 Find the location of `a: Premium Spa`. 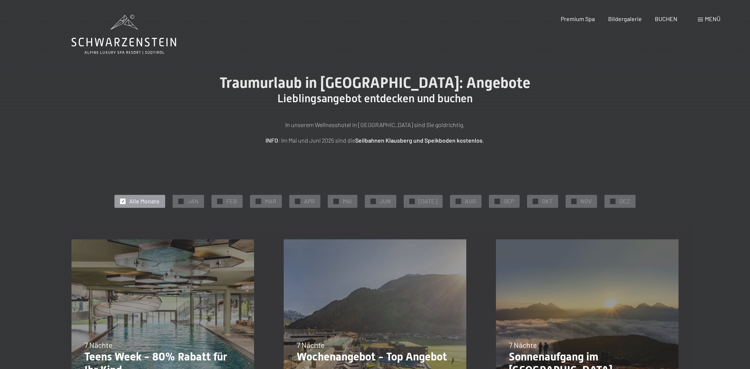

a: Premium Spa is located at coordinates (578, 19).